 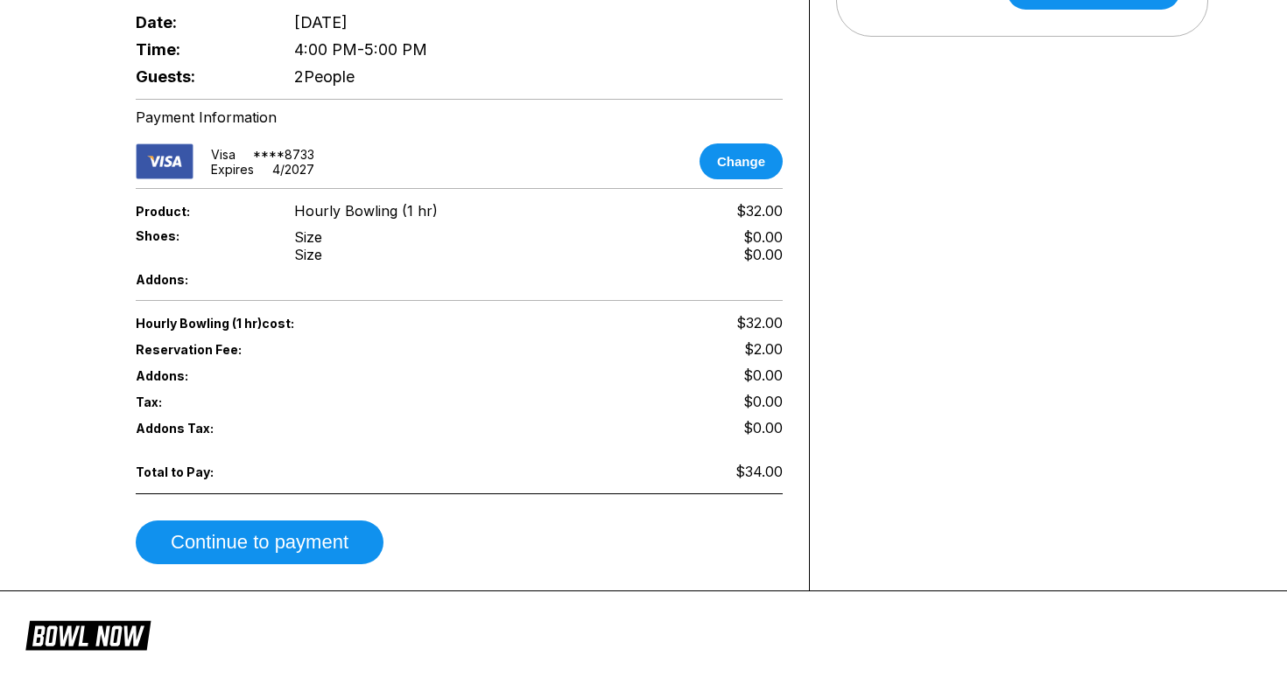 What do you see at coordinates (459, 117) in the screenshot?
I see `div: Payment Information` at bounding box center [459, 117].